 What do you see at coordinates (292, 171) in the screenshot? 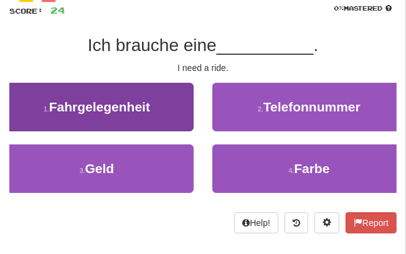
I see `small: 4 .` at bounding box center [292, 171].